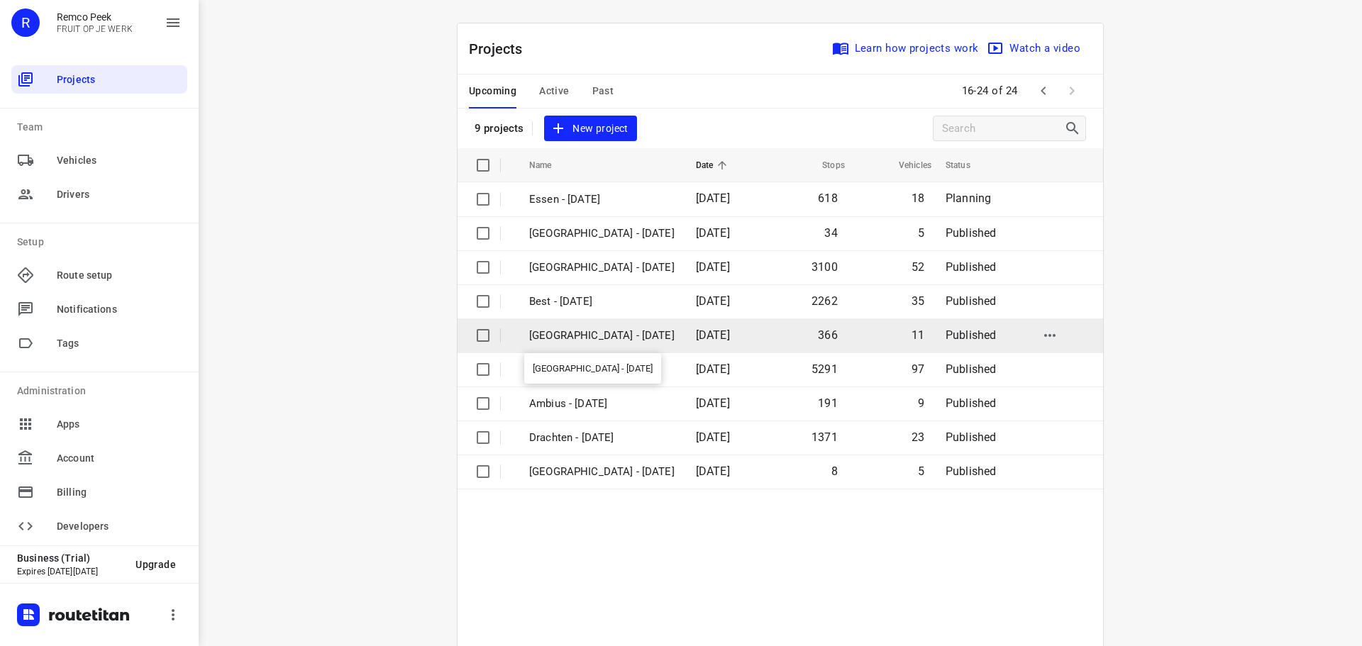 The height and width of the screenshot is (646, 1362). Describe the element at coordinates (602, 302) in the screenshot. I see `p: Best - Monday` at that location.